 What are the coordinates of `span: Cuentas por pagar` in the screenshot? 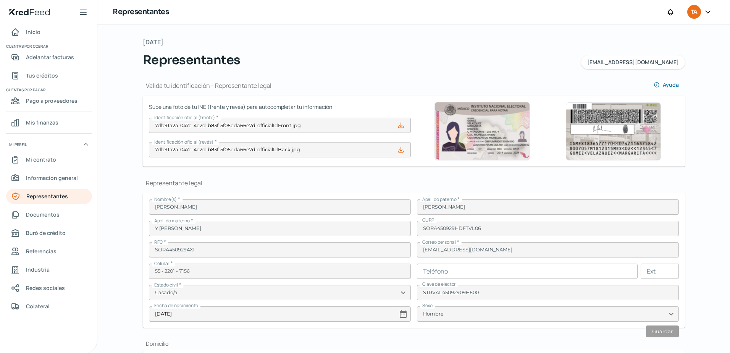 It's located at (48, 90).